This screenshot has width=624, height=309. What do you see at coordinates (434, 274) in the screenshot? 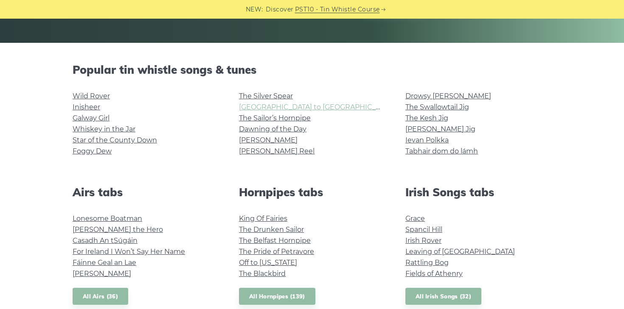
I see `a: Fields of Athenry` at bounding box center [434, 274].